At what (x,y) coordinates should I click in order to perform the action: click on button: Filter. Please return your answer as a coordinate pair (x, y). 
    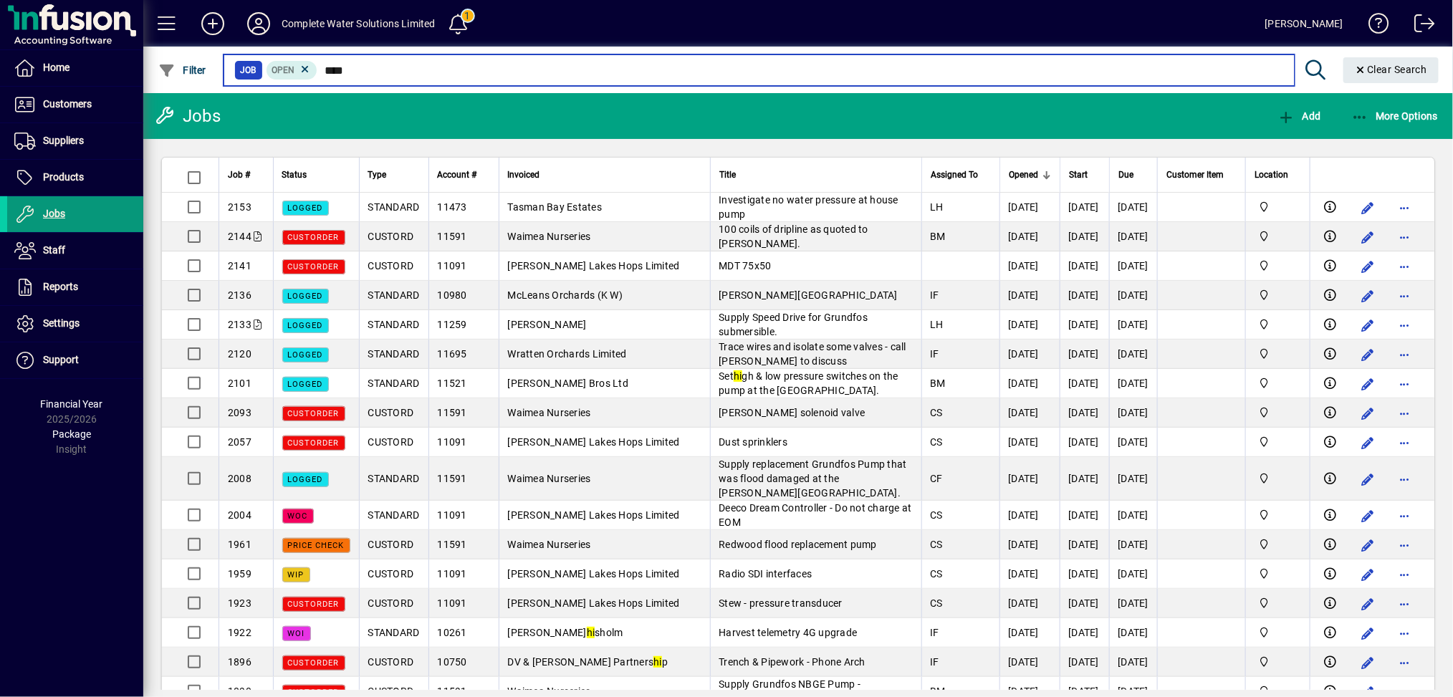
    Looking at the image, I should click on (182, 70).